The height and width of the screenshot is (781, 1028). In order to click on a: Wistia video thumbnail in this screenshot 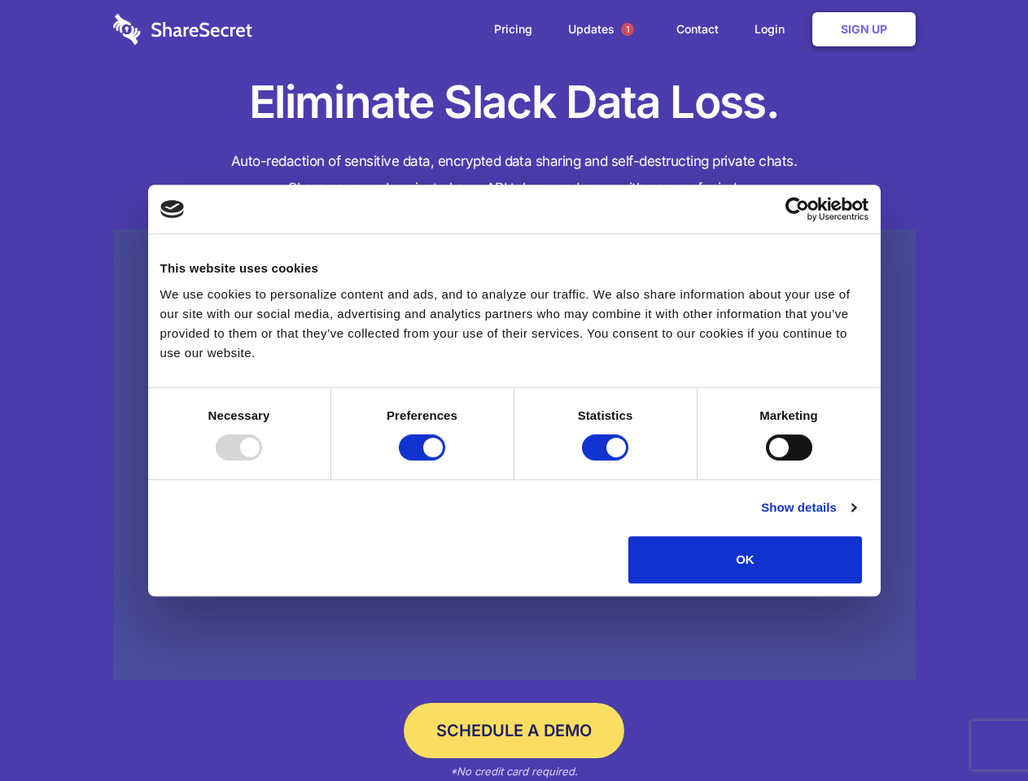, I will do `click(514, 455)`.